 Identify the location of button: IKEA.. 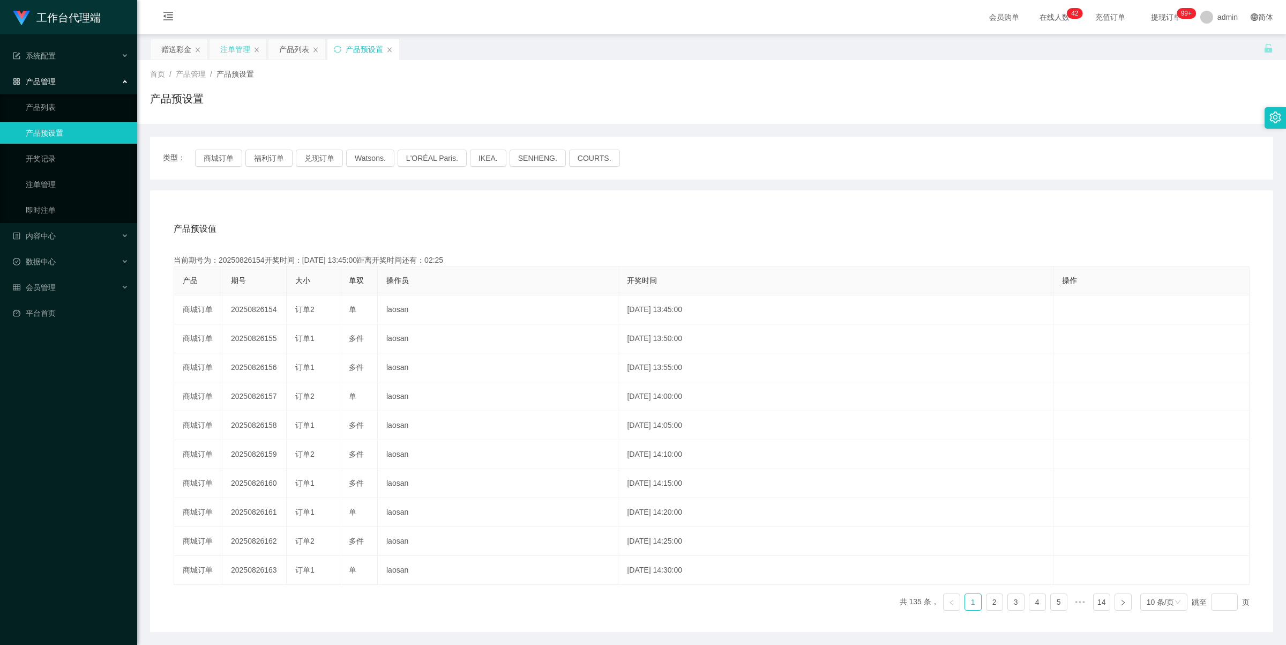
(488, 158).